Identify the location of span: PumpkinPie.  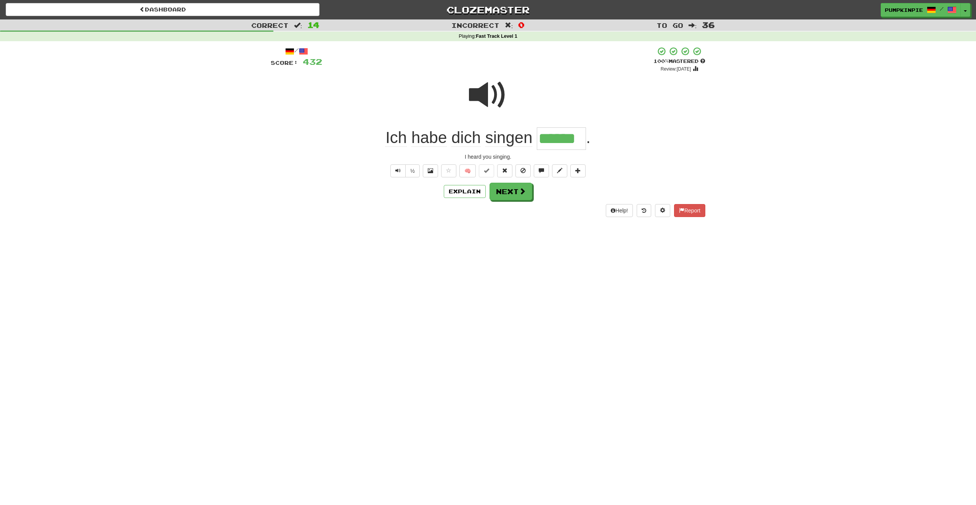
(904, 10).